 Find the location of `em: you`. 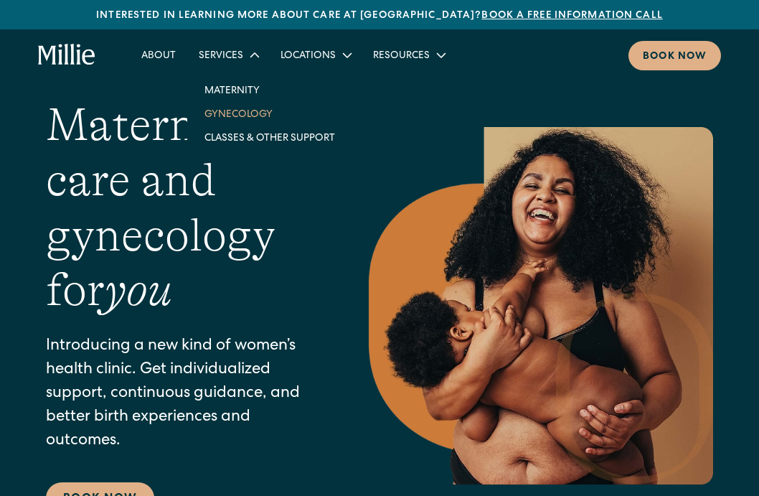

em: you is located at coordinates (139, 290).